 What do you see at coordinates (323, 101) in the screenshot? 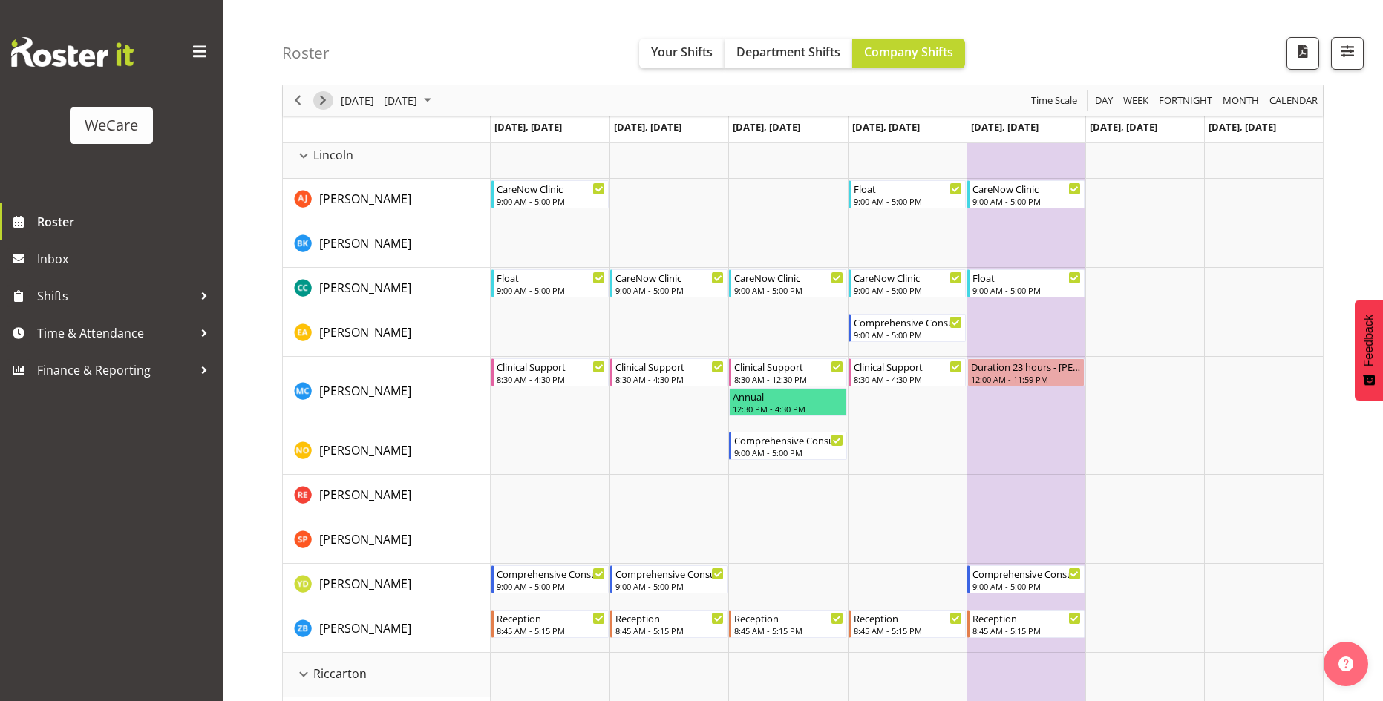
I see `button: Next` at bounding box center [323, 101].